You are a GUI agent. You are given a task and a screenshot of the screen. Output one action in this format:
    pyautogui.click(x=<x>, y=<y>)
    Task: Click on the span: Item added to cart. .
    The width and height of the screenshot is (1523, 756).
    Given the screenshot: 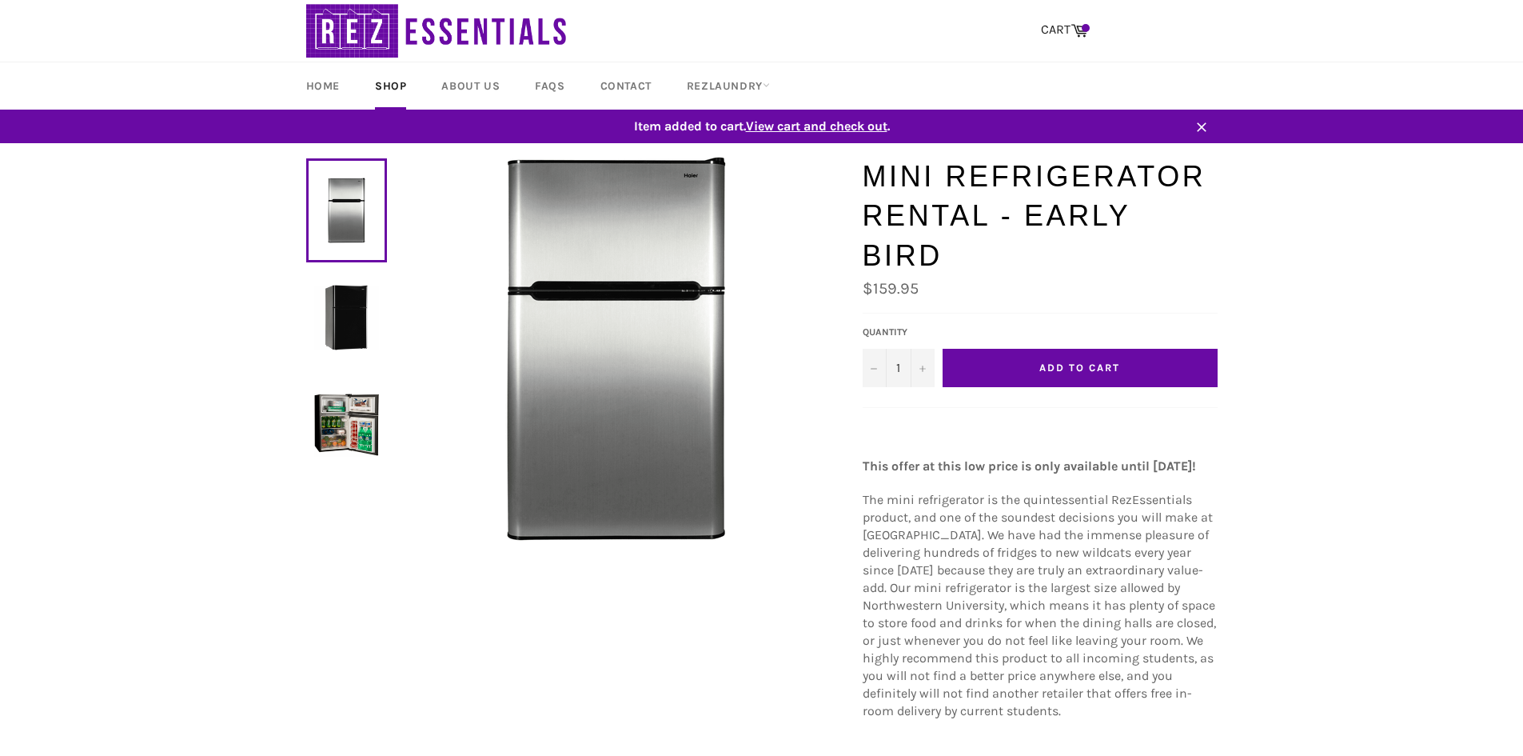 What is the action you would take?
    pyautogui.click(x=762, y=126)
    